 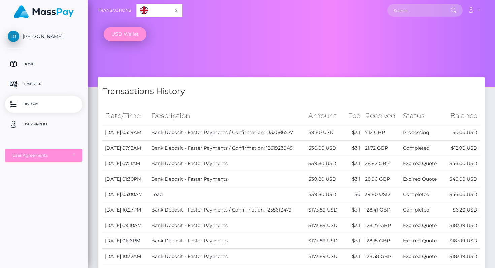 I want to click on td: 28.96 GBP, so click(x=381, y=179).